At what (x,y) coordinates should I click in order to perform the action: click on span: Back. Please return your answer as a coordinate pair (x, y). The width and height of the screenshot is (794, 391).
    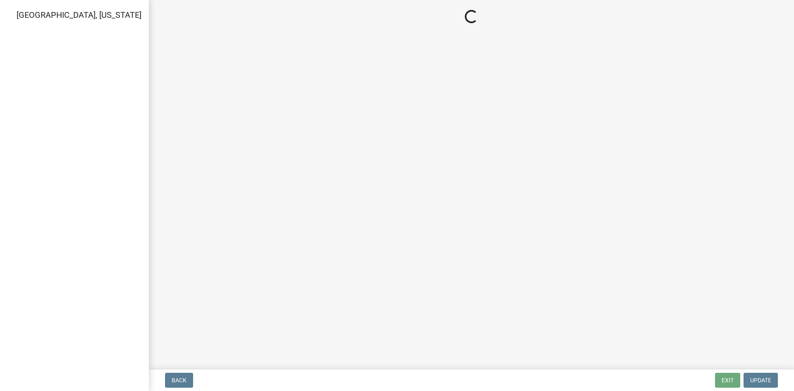
    Looking at the image, I should click on (179, 380).